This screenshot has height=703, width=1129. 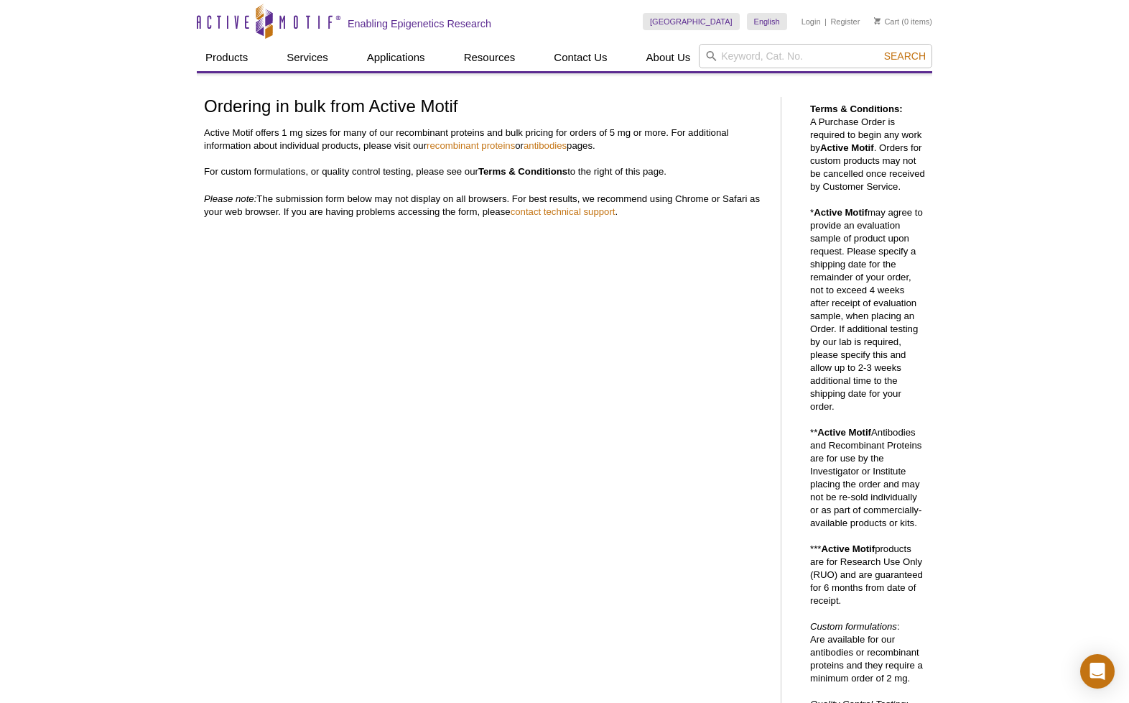 I want to click on a: Login, so click(x=811, y=22).